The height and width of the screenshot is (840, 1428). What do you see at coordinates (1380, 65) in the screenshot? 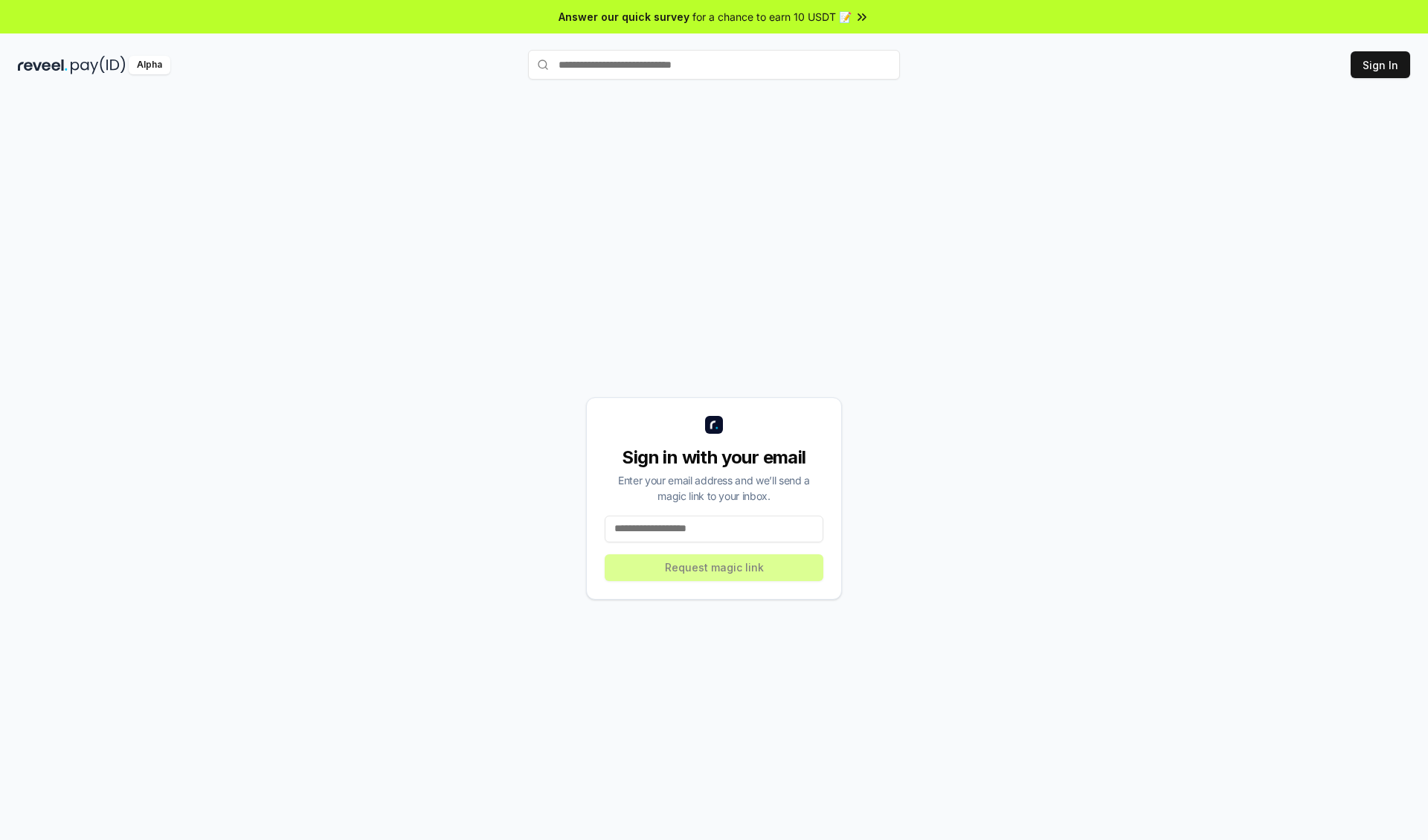
I see `button: Sign In` at bounding box center [1380, 65].